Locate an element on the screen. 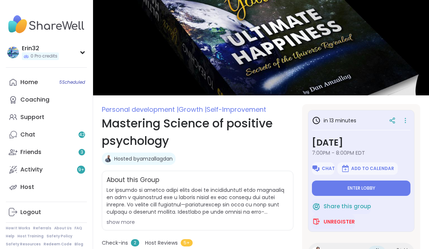 Image resolution: width=429 pixels, height=249 pixels. a: Host Training is located at coordinates (31, 236).